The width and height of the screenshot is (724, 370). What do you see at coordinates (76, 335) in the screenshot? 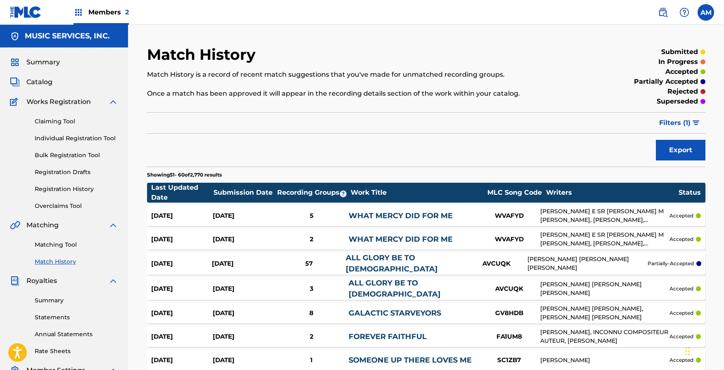
I see `a: Annual Statements` at bounding box center [76, 335].